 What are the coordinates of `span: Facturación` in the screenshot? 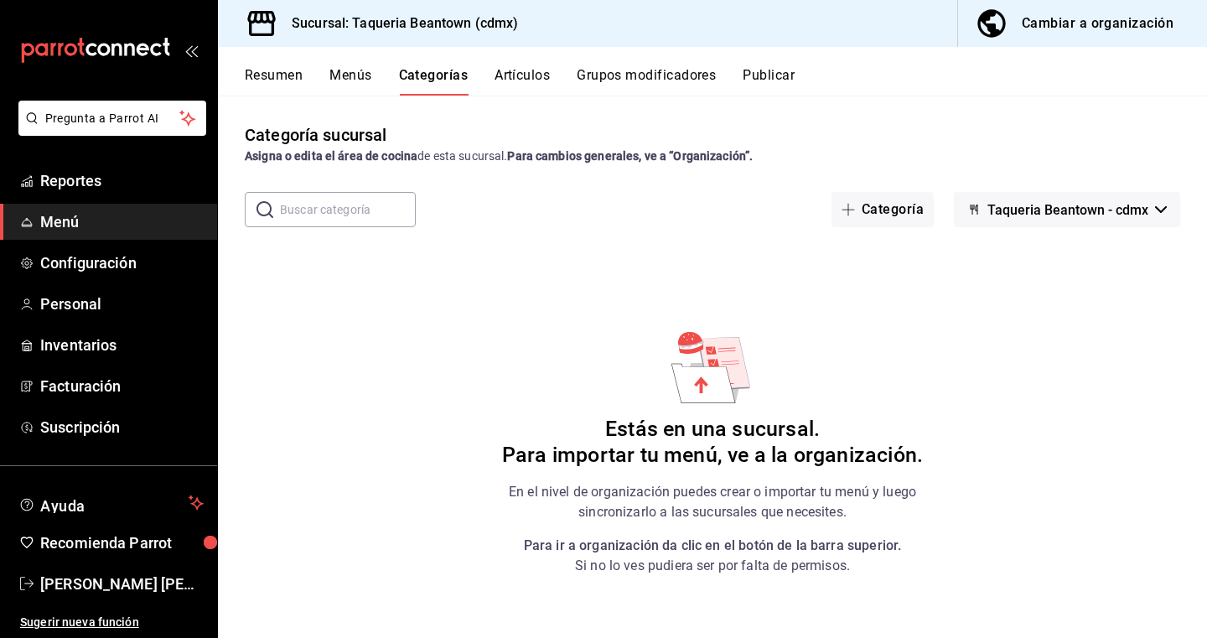 It's located at (122, 386).